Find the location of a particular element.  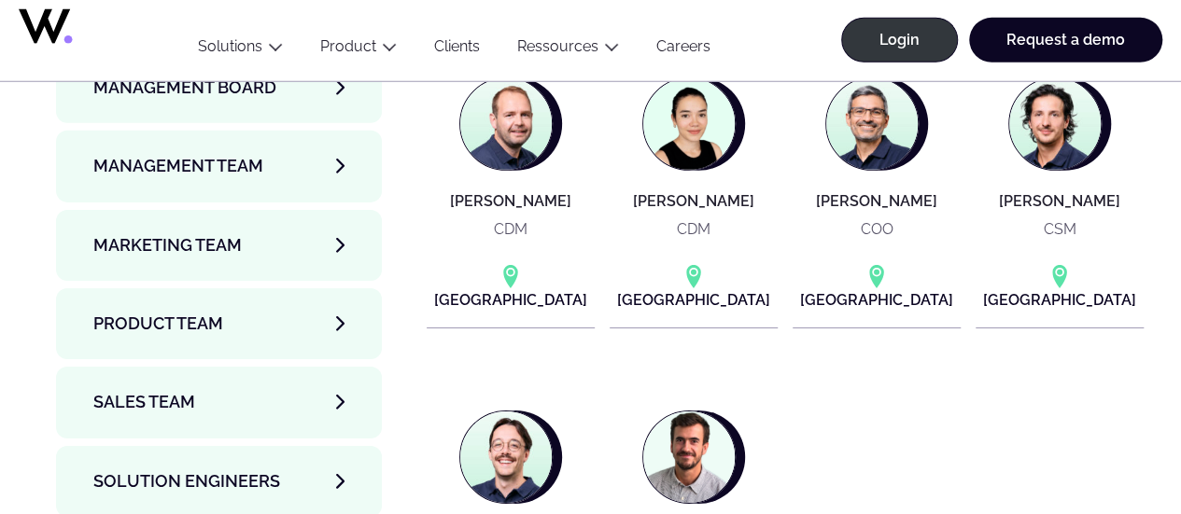

img: Victor MERCIER is located at coordinates (689, 457).